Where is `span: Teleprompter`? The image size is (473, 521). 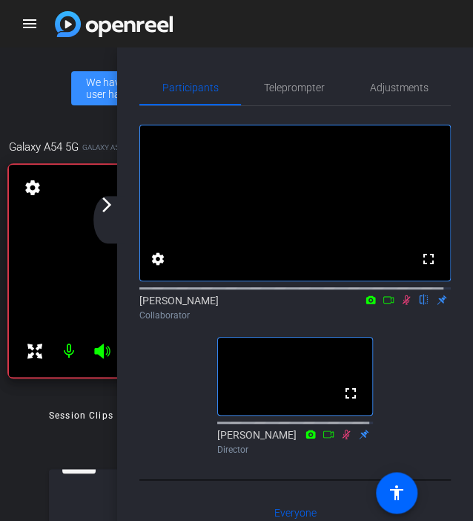 span: Teleprompter is located at coordinates (295, 88).